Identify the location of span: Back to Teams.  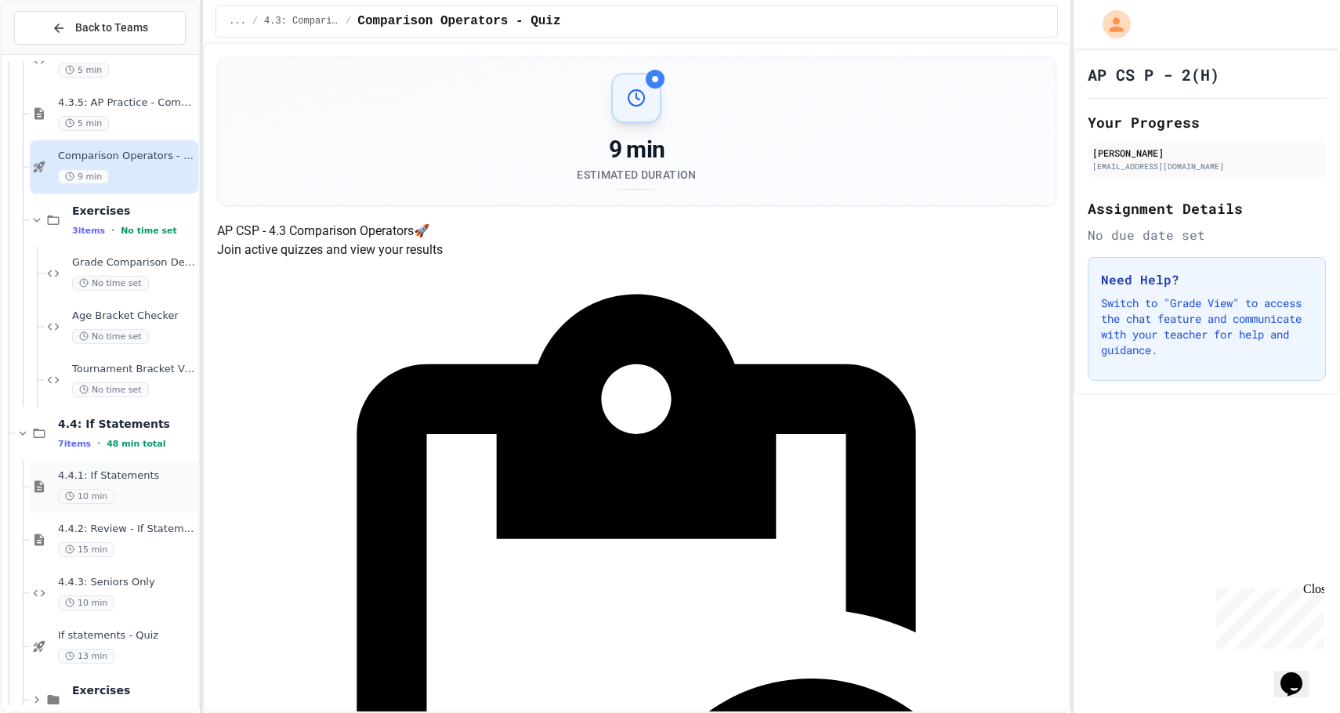
(111, 27).